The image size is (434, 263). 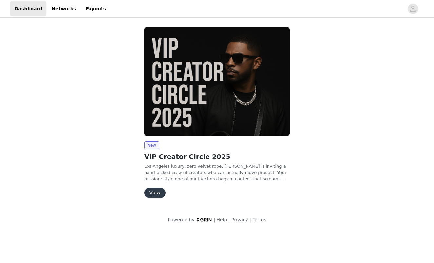 I want to click on h2: VIP Creator Circle 2025, so click(x=217, y=157).